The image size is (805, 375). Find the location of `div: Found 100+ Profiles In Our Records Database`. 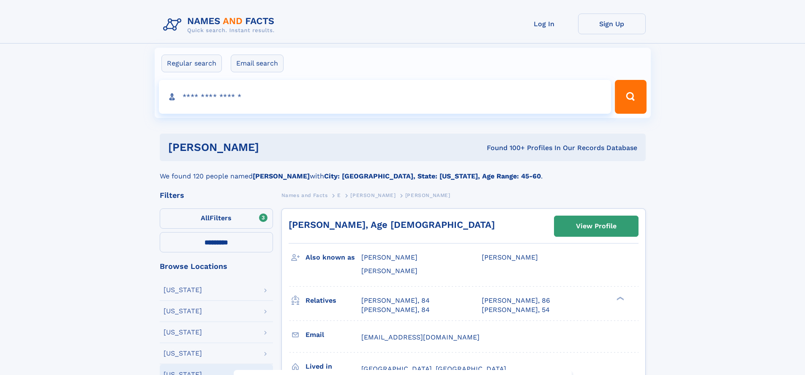

div: Found 100+ Profiles In Our Records Database is located at coordinates (505, 148).